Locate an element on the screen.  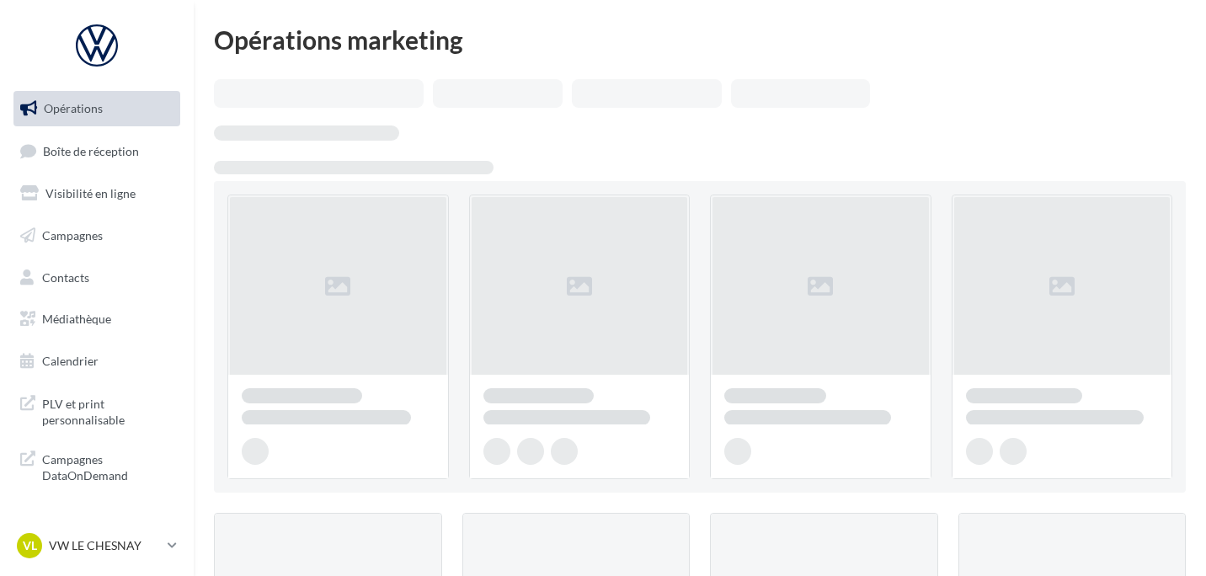
span: Médiathèque is located at coordinates (77, 318).